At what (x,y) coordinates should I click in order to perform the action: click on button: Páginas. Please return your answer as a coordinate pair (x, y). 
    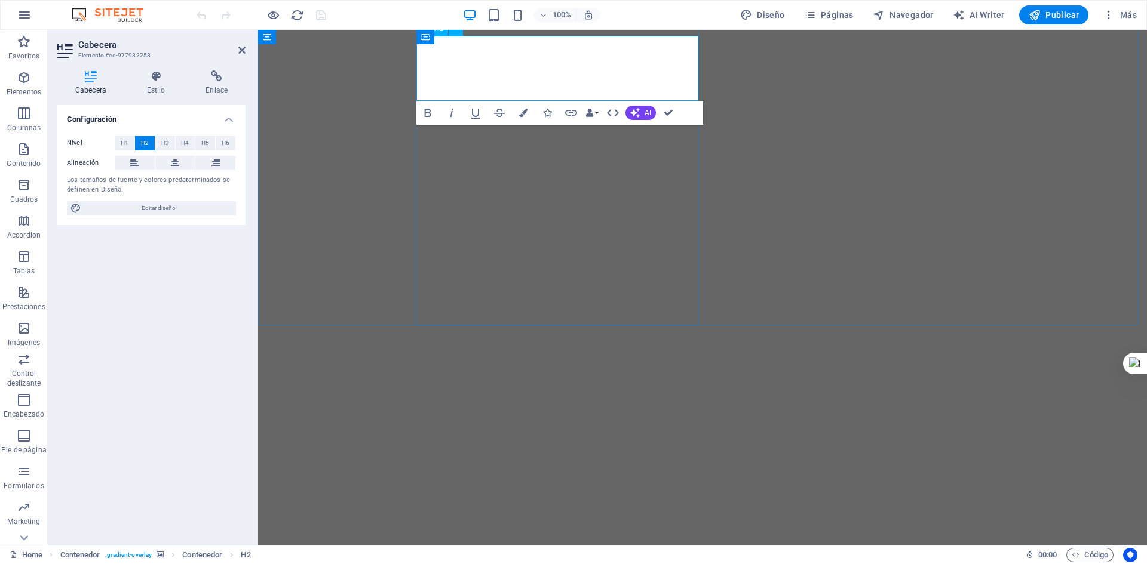
    Looking at the image, I should click on (828, 15).